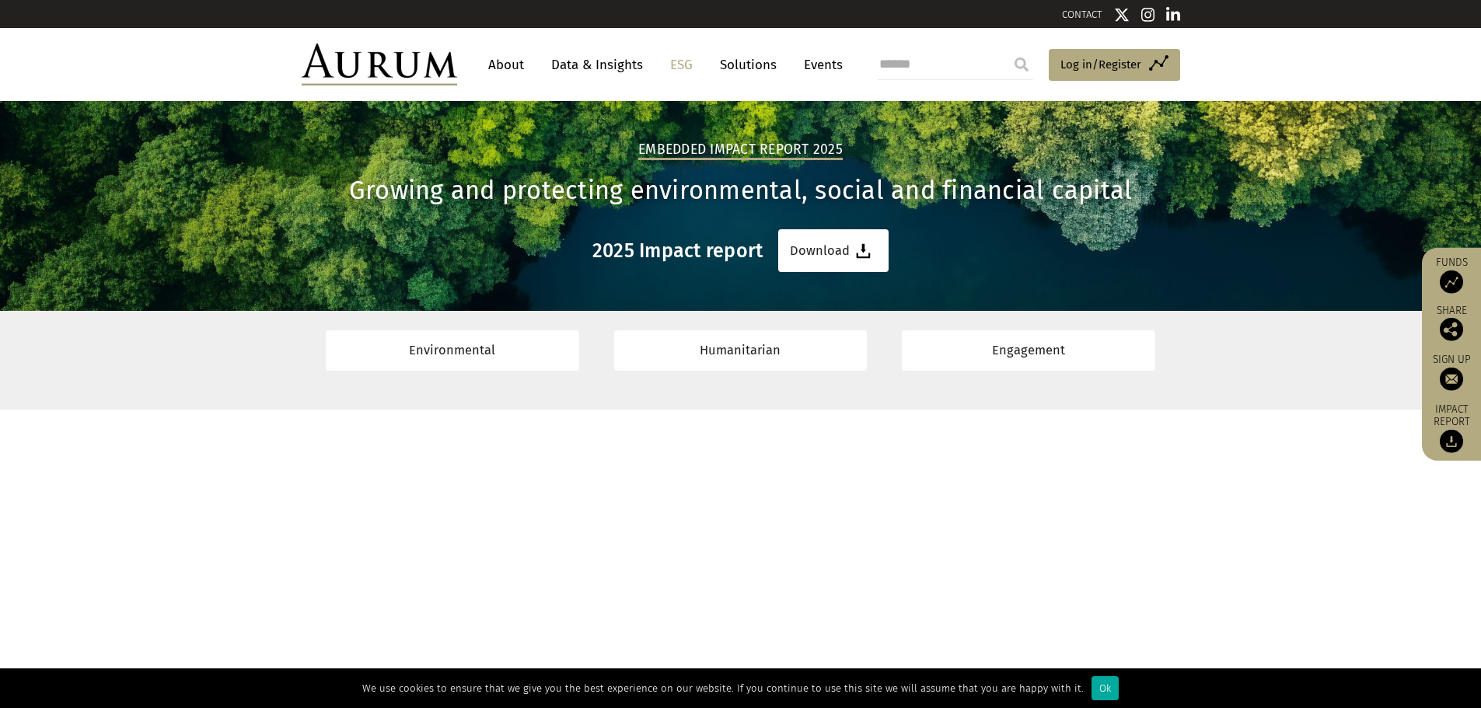 This screenshot has width=1481, height=708. What do you see at coordinates (379, 65) in the screenshot?
I see `img: Aurum` at bounding box center [379, 65].